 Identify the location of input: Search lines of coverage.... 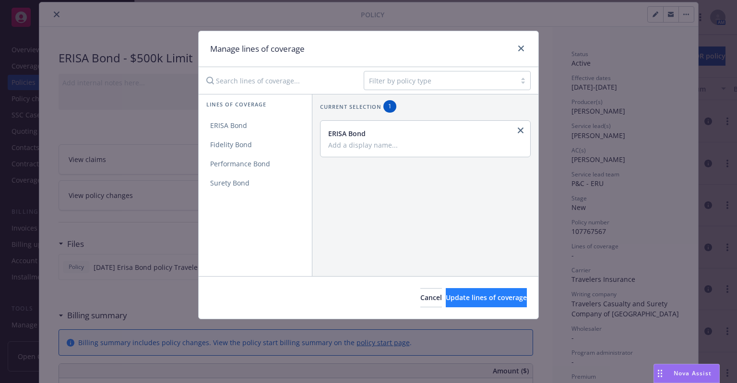
(278, 81).